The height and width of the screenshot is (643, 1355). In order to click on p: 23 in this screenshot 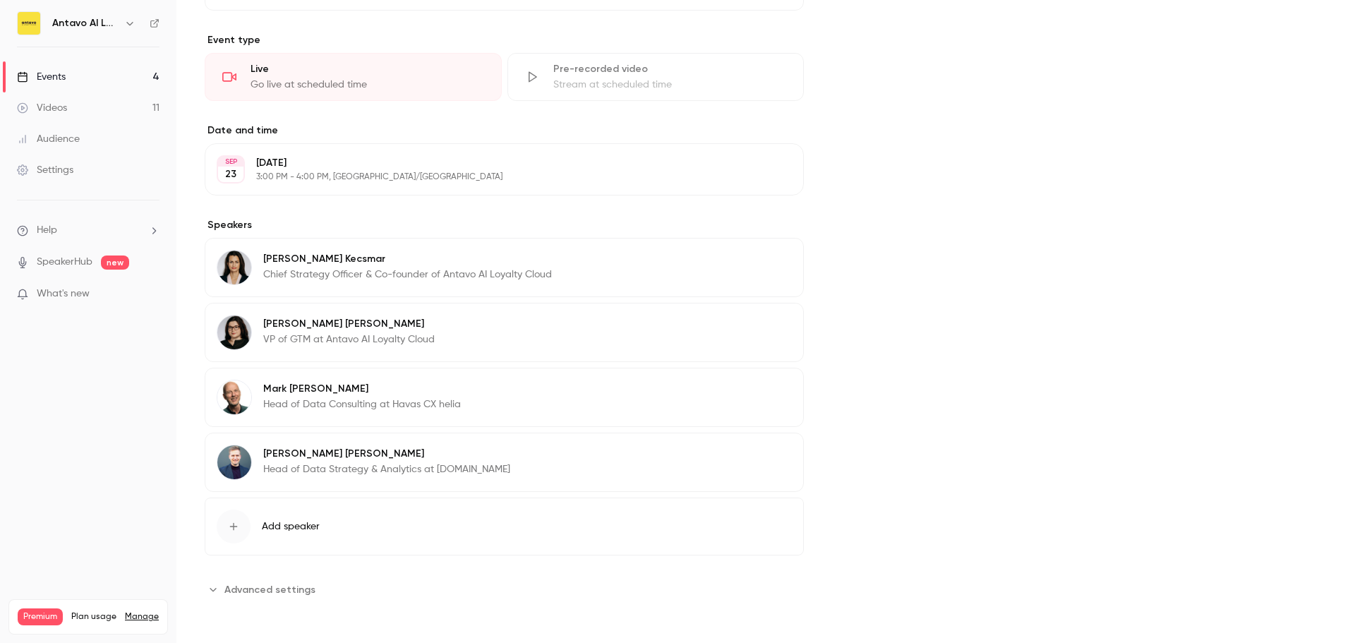, I will do `click(231, 174)`.